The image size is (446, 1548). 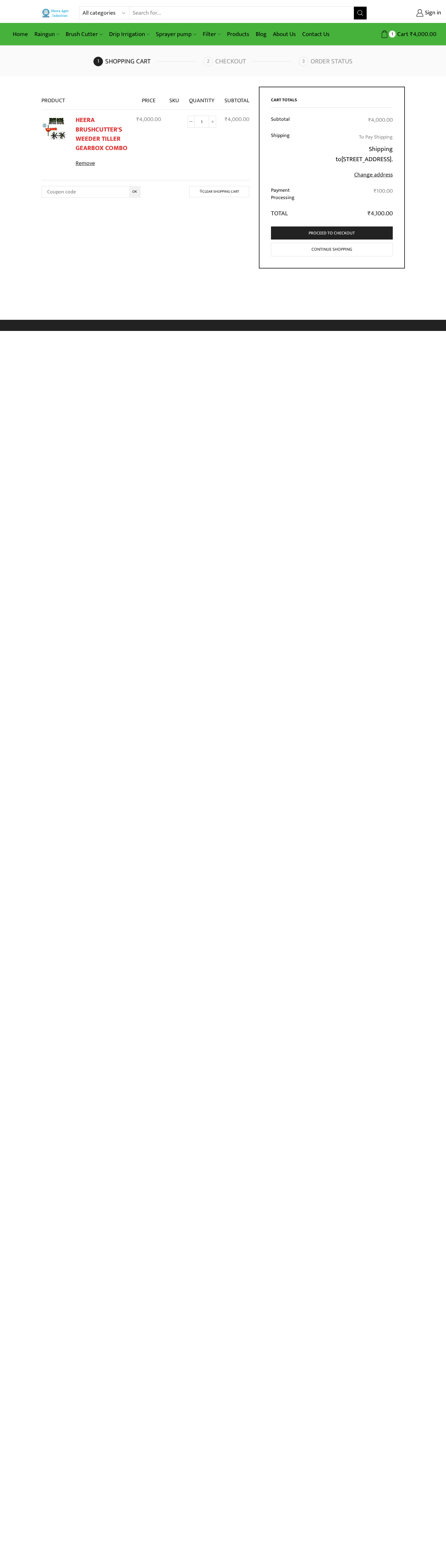 I want to click on a: Home, so click(x=20, y=34).